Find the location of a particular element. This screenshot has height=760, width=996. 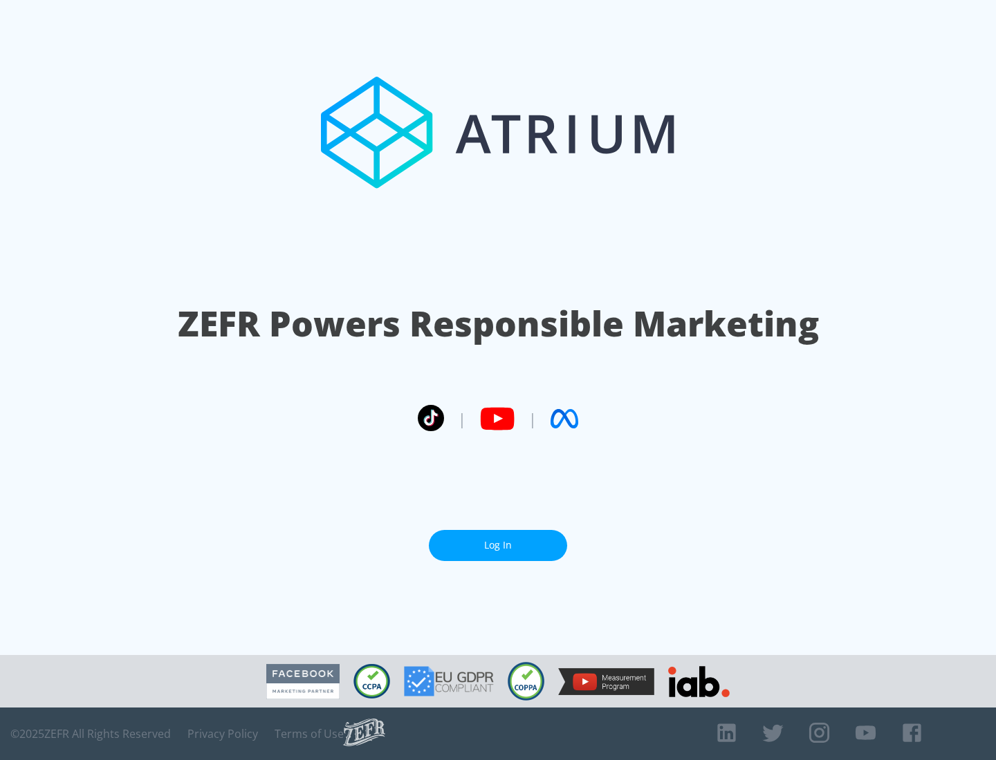

img: CCPA Compliant is located at coordinates (371, 682).